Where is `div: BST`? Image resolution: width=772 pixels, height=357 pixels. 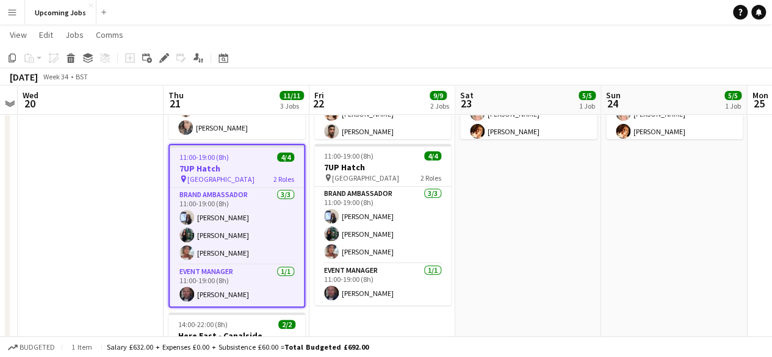 div: BST is located at coordinates (82, 76).